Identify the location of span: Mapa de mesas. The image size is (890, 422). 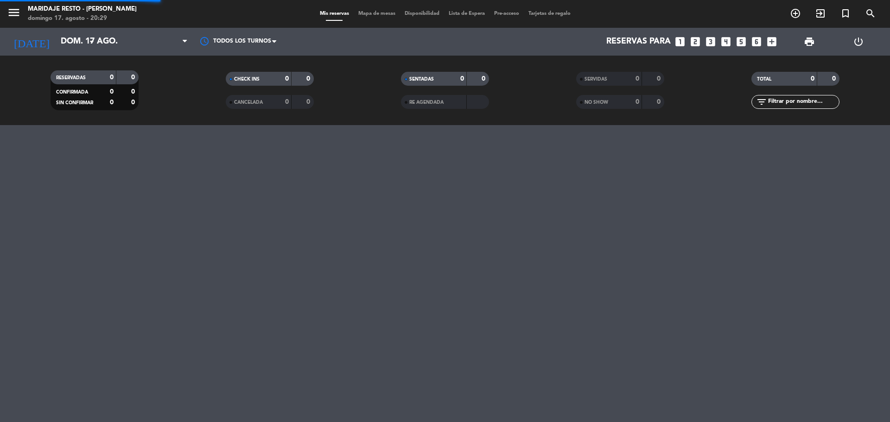
(377, 13).